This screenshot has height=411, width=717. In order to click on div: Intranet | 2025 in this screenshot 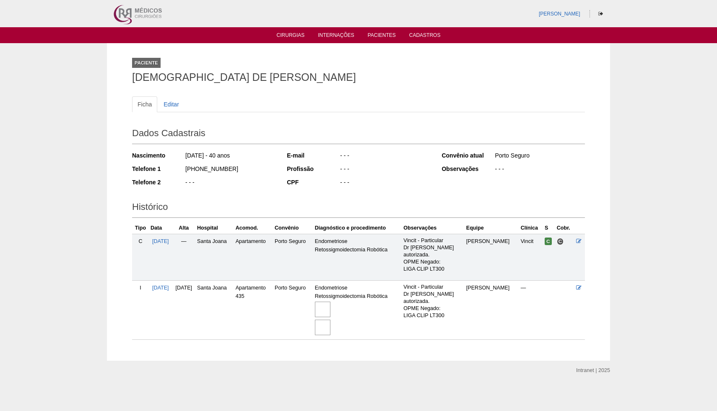, I will do `click(593, 371)`.